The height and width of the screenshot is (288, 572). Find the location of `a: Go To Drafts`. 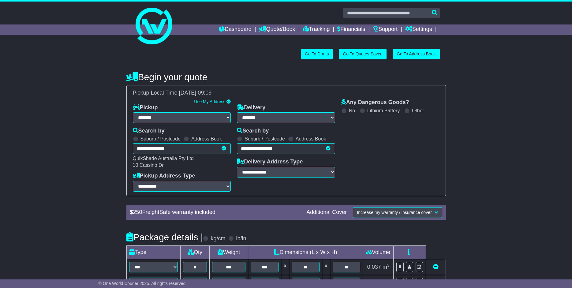

a: Go To Drafts is located at coordinates (317, 54).